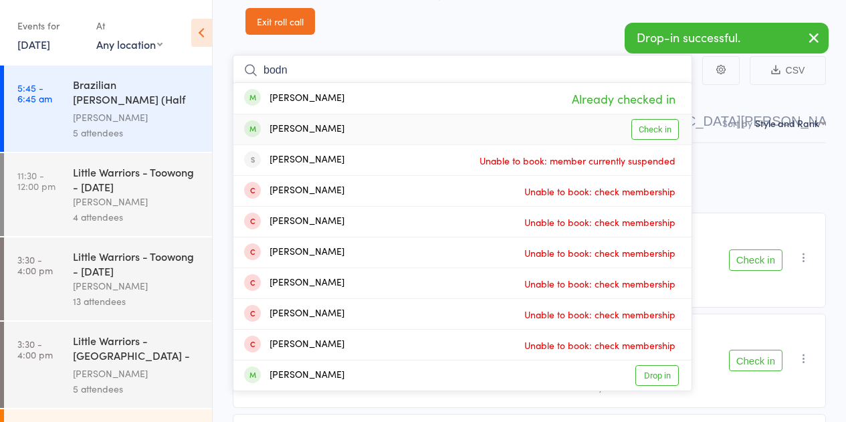  Describe the element at coordinates (136, 217) in the screenshot. I see `div: 4 attendees` at that location.